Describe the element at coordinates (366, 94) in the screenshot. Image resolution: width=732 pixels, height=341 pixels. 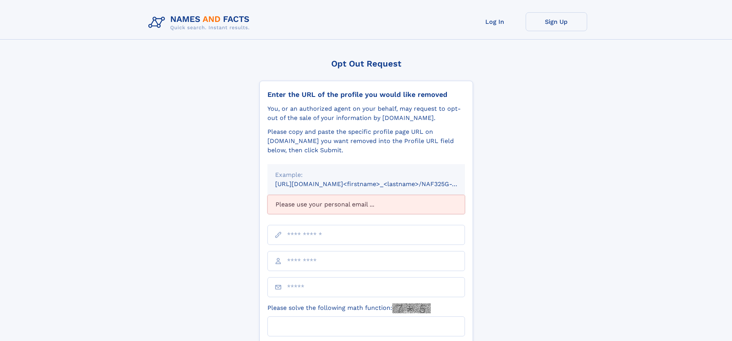
I see `div: Enter the URL of the profile you would like removed` at that location.